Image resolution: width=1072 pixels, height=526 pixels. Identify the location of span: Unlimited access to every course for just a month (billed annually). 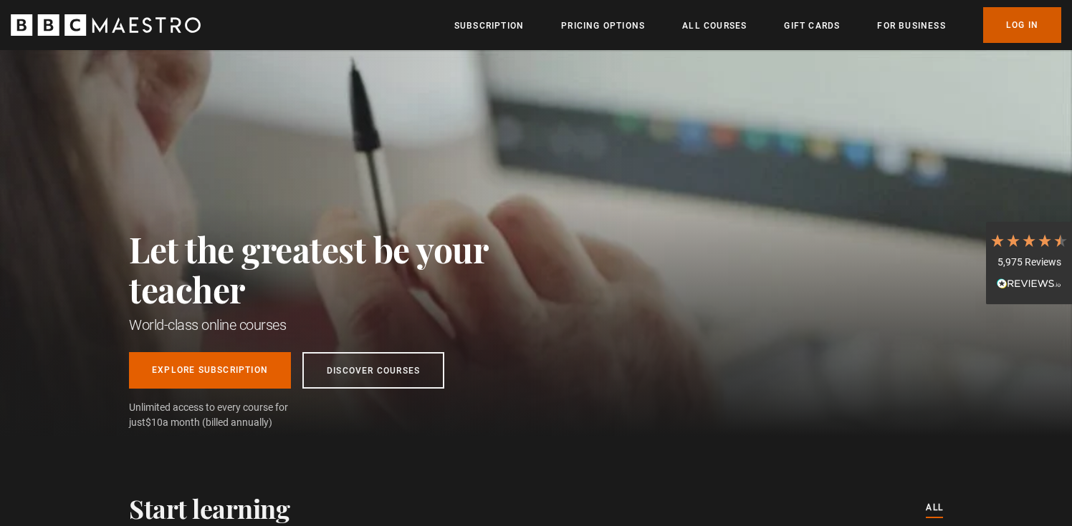
(226, 415).